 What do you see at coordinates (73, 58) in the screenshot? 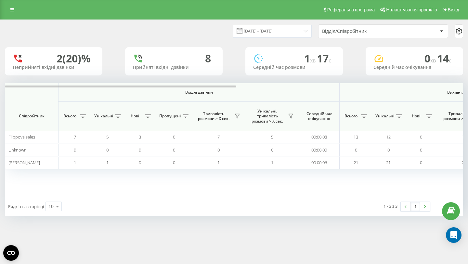
I see `div: 2 (20)%` at bounding box center [73, 58].